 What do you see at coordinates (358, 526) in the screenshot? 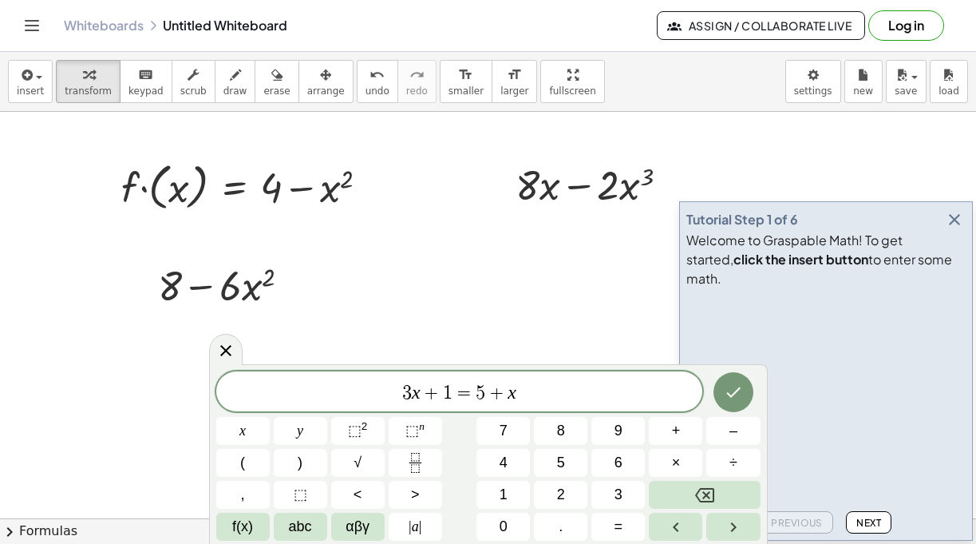
I see `button: Greek alphabet` at bounding box center [358, 526].